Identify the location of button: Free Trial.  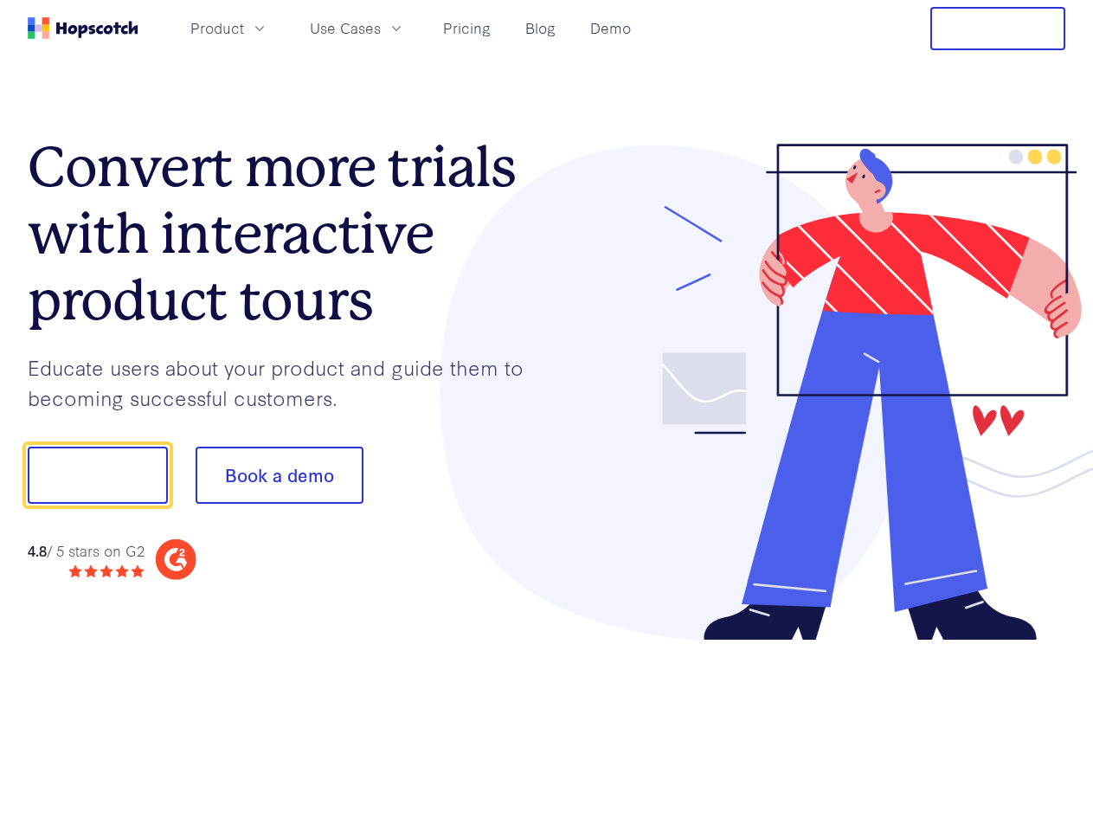
(998, 29).